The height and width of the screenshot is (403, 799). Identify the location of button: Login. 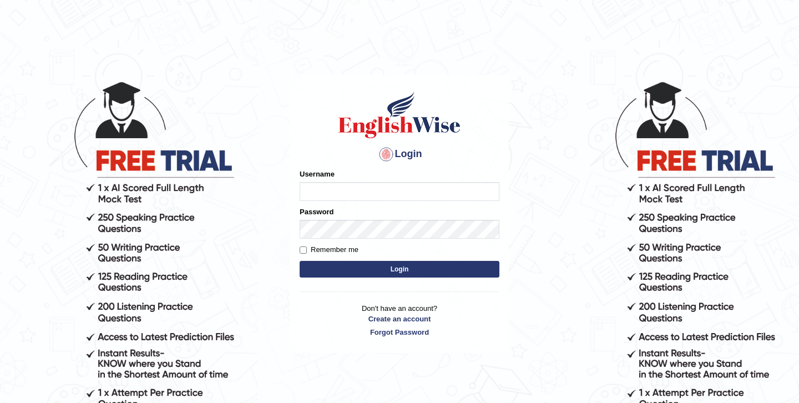
(399, 269).